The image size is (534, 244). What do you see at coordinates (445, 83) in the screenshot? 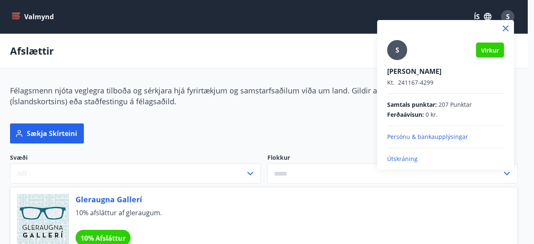
I see `p: 241167-4299` at bounding box center [445, 83].